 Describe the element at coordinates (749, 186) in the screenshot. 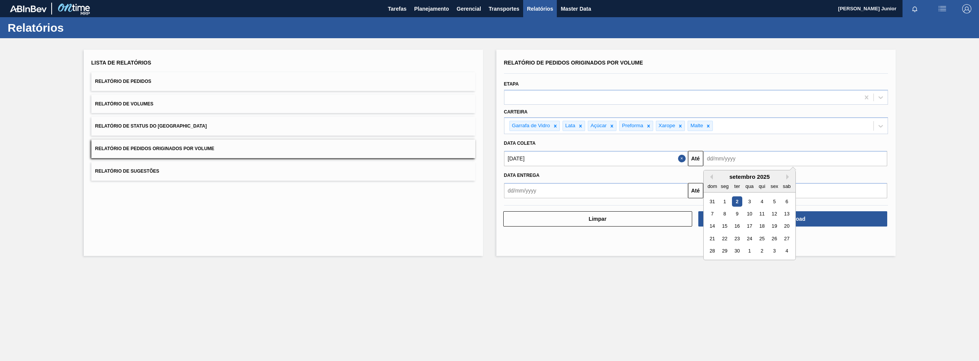

I see `div: qua` at that location.